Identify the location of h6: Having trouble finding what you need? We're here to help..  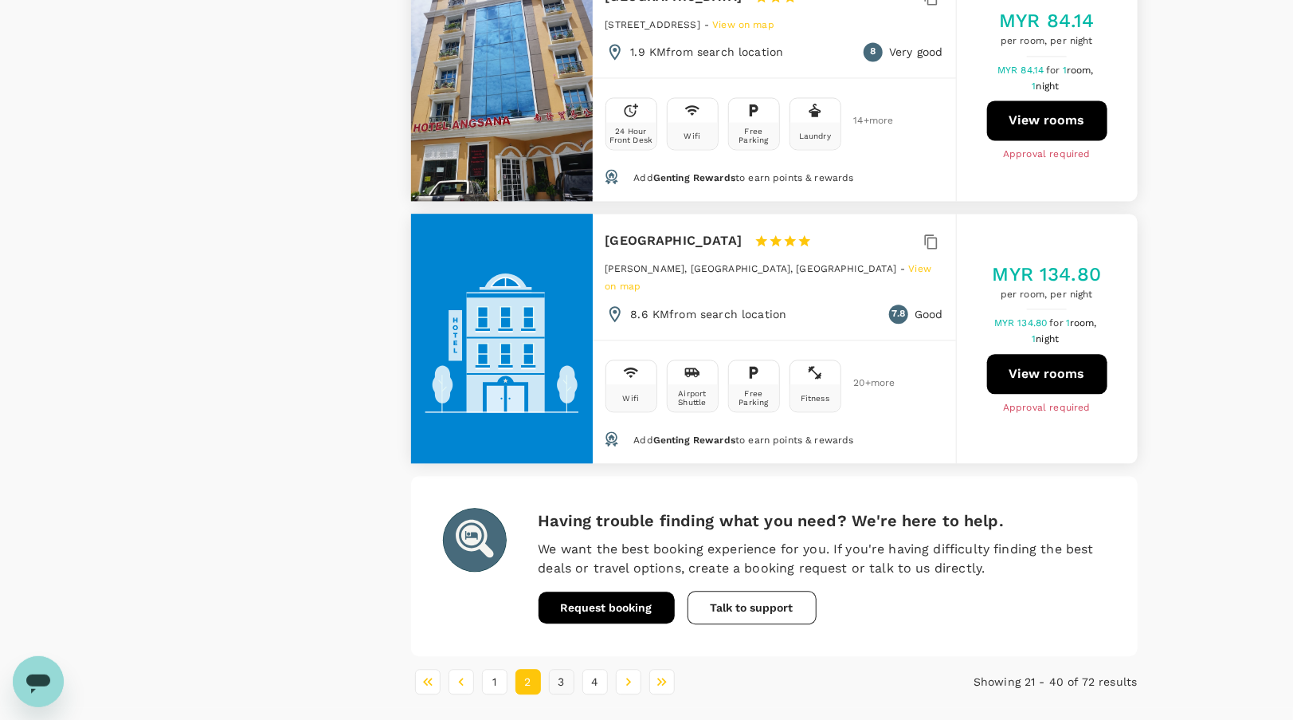
(822, 520).